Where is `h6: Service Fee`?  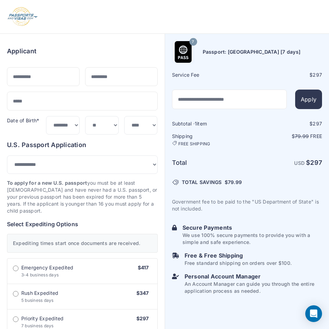
h6: Service Fee is located at coordinates (209, 75).